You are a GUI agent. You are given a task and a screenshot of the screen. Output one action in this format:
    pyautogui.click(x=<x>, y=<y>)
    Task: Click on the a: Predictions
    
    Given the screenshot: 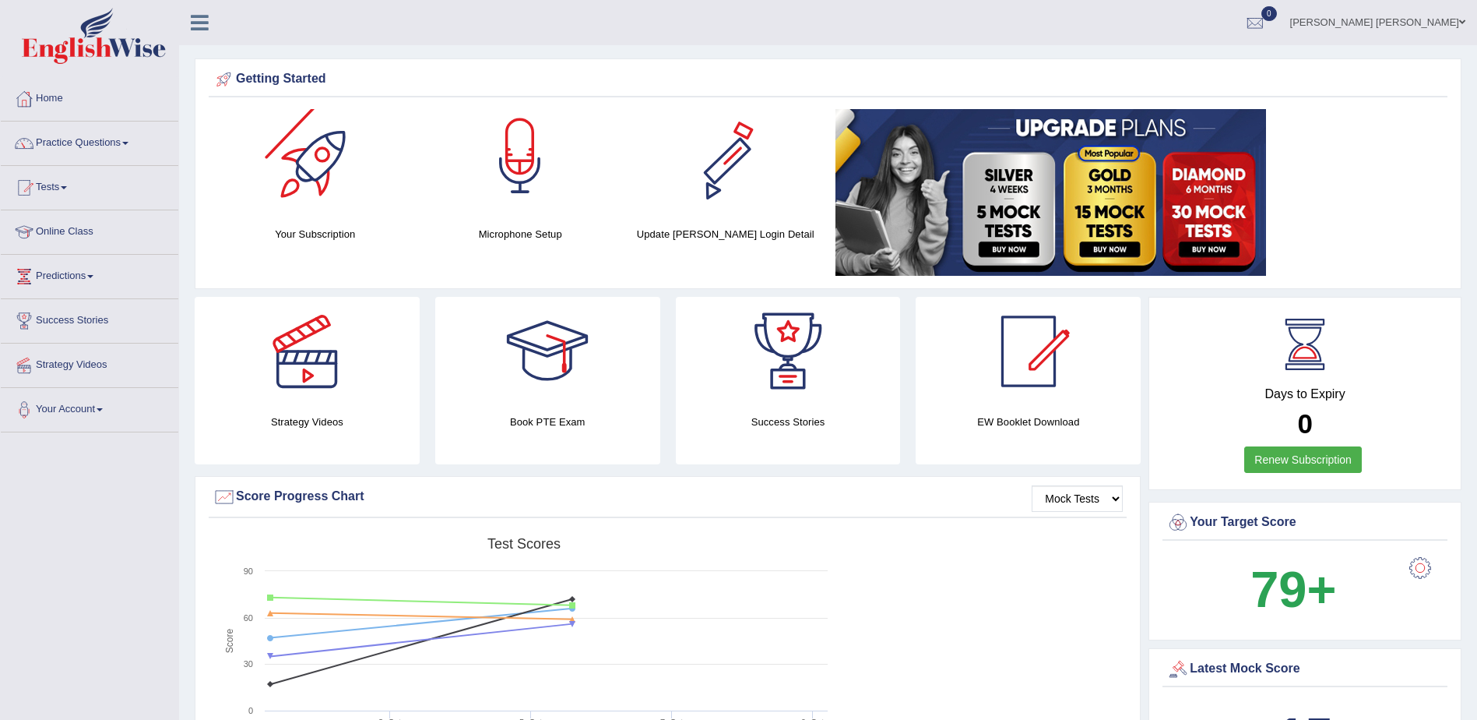 What is the action you would take?
    pyautogui.click(x=90, y=274)
    